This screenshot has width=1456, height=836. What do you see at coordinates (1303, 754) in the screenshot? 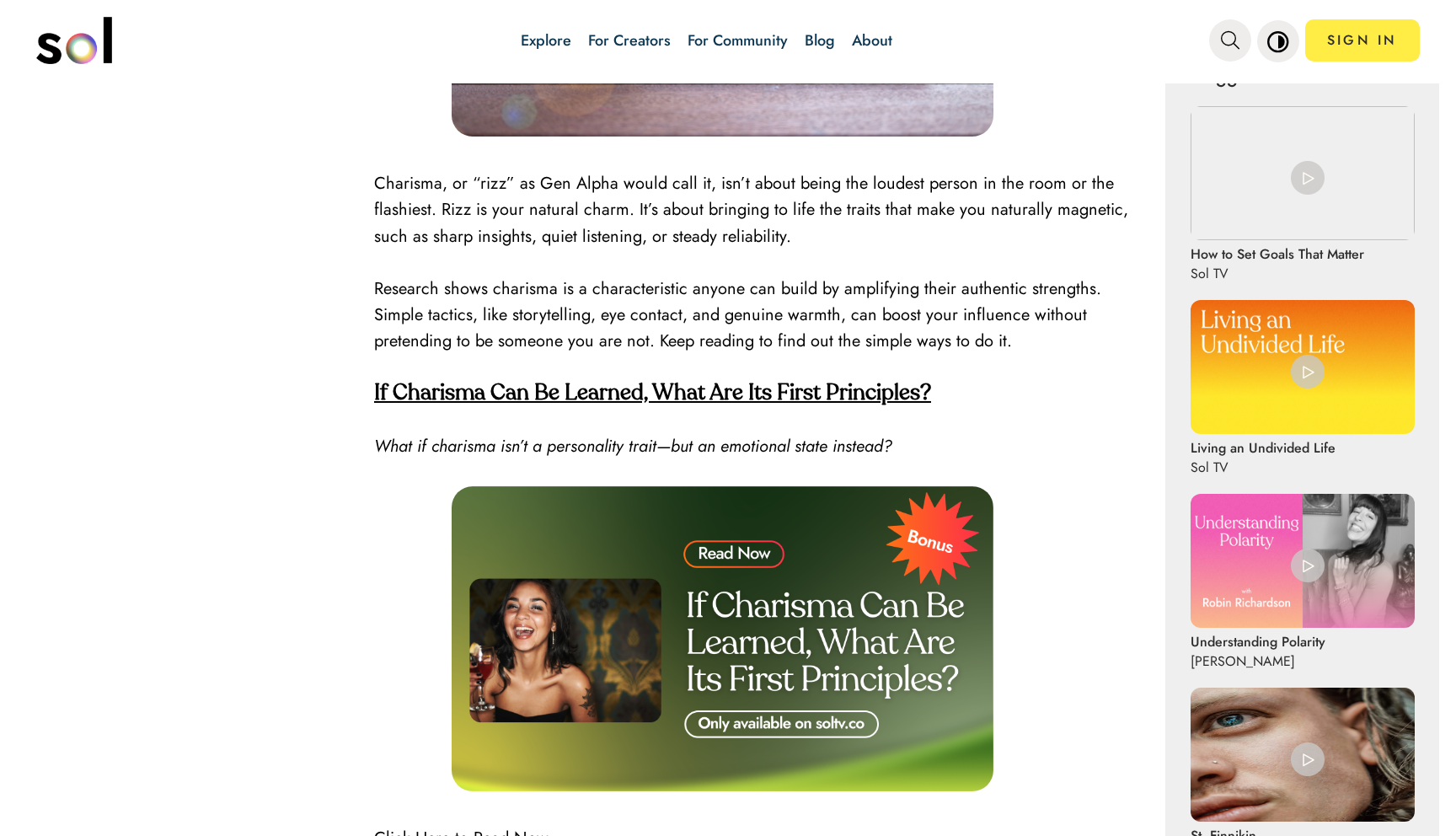
I see `img: St. Finnikin` at bounding box center [1303, 754].